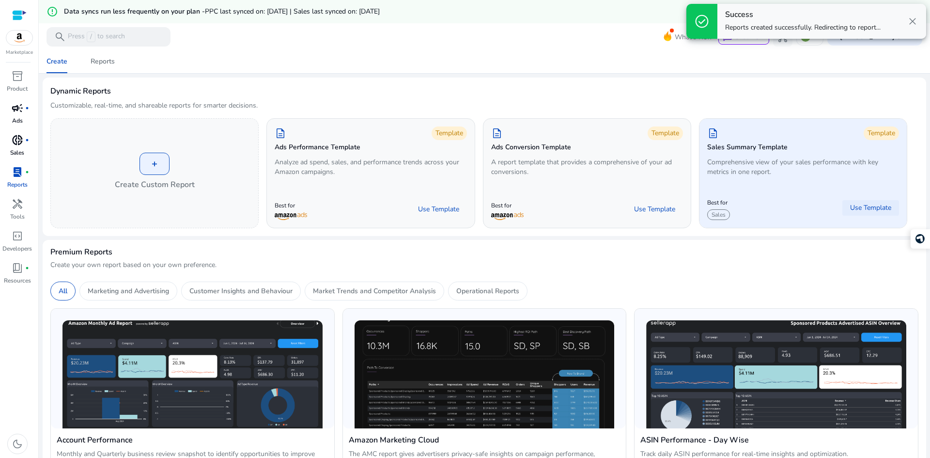  What do you see at coordinates (17, 172) in the screenshot?
I see `span: lab_profile` at bounding box center [17, 172].